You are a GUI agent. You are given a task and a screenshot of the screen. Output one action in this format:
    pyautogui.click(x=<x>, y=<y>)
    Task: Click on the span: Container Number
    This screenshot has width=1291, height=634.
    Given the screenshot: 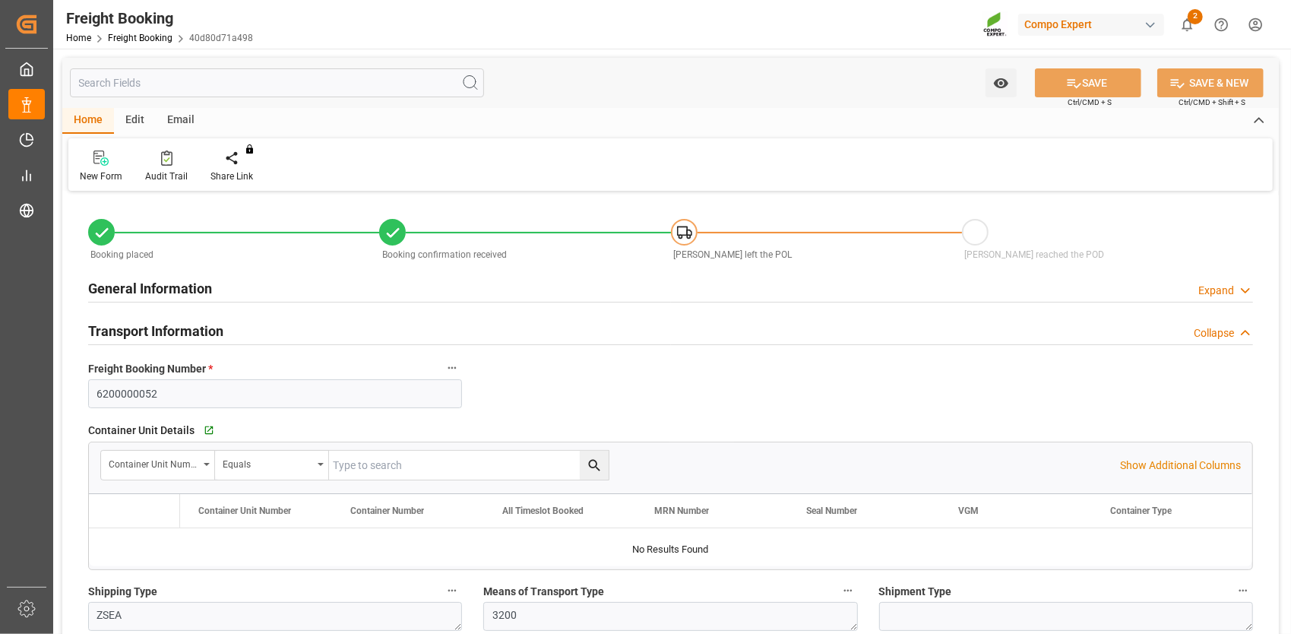 What is the action you would take?
    pyautogui.click(x=387, y=511)
    